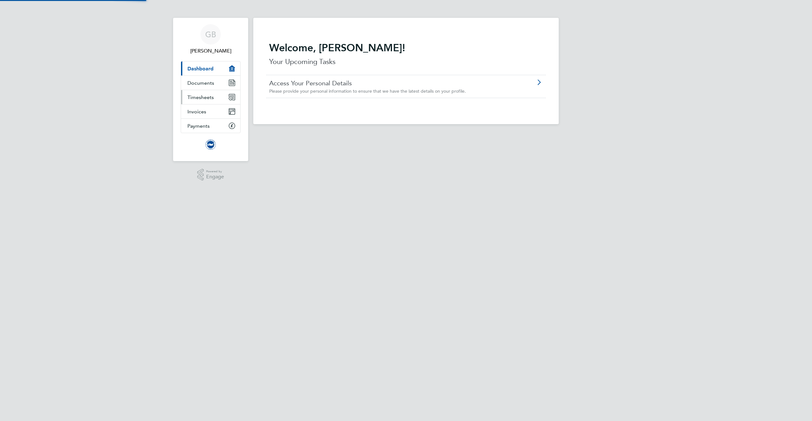 The width and height of the screenshot is (812, 421). What do you see at coordinates (388, 83) in the screenshot?
I see `a: Access Your Personal Details` at bounding box center [388, 83].